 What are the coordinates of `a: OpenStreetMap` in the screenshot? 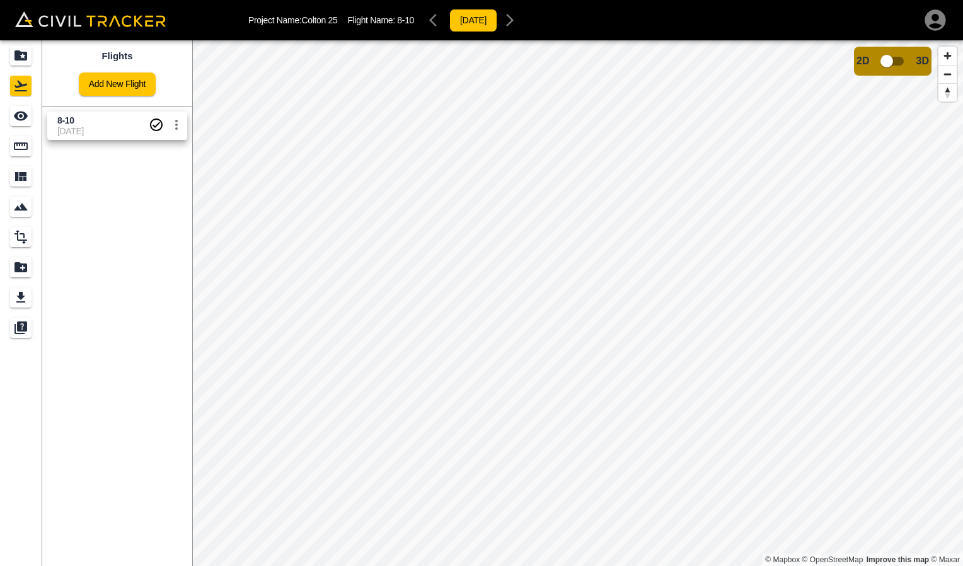 It's located at (833, 560).